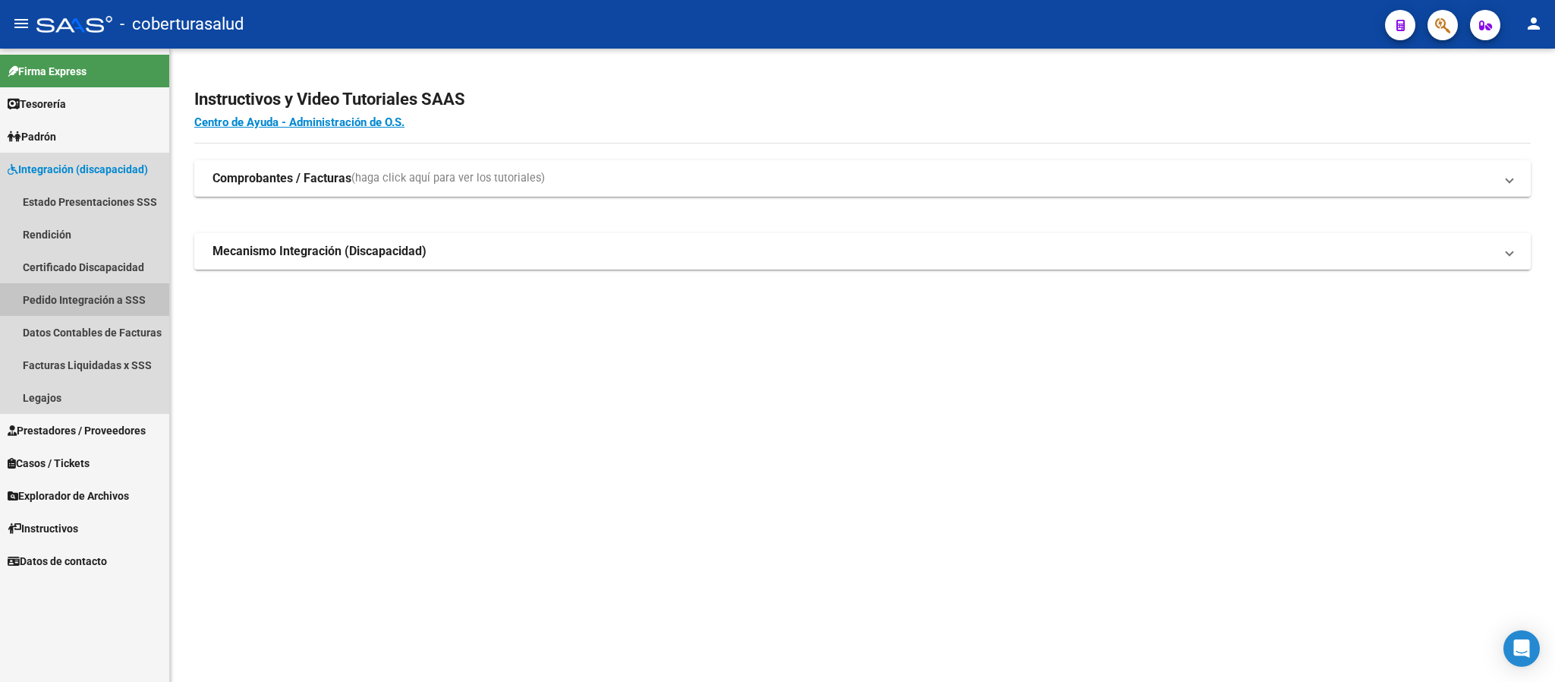 The width and height of the screenshot is (1555, 682). What do you see at coordinates (282, 178) in the screenshot?
I see `strong: Comprobantes / Facturas` at bounding box center [282, 178].